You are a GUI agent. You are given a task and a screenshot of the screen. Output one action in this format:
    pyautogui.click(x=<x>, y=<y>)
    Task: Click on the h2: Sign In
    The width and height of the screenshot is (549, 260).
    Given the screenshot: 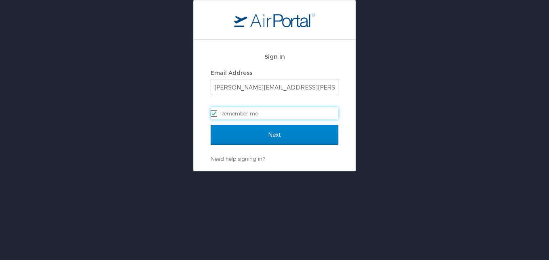 What is the action you would take?
    pyautogui.click(x=275, y=56)
    